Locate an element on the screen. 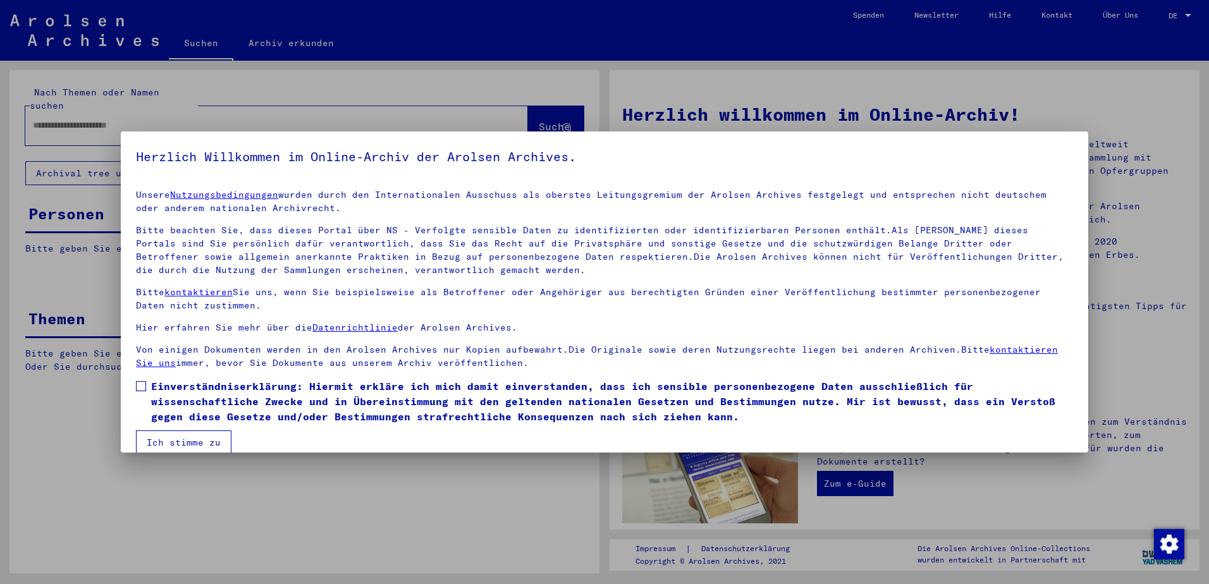 This screenshot has height=584, width=1209. p: Von einigen Dokumenten werden in den Arolsen Archives nur Kopien aufbewahrt.Die Originale sowie d... is located at coordinates (604, 356).